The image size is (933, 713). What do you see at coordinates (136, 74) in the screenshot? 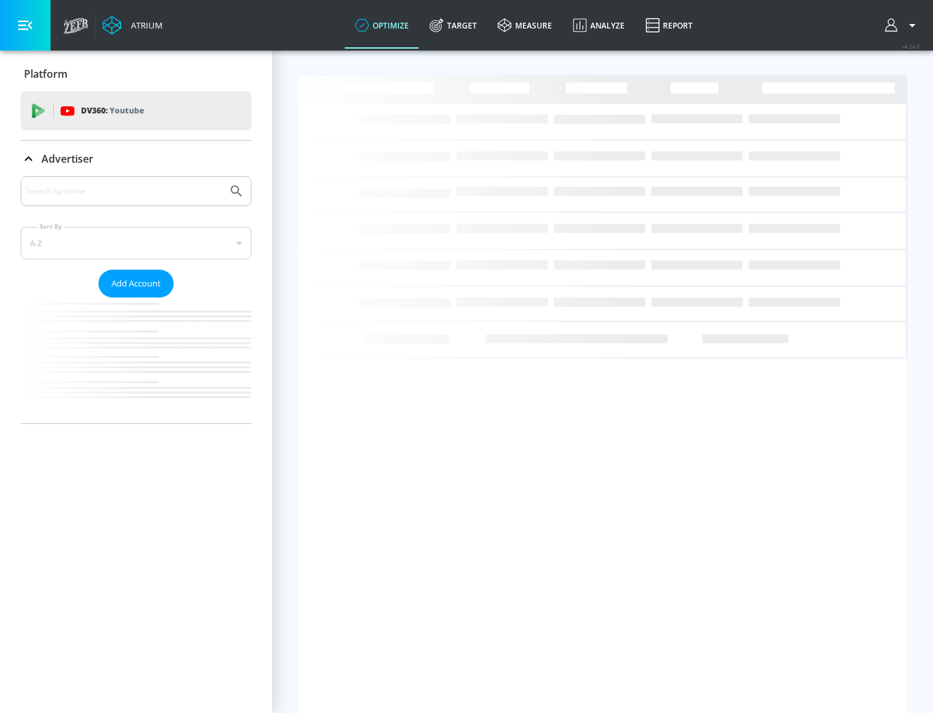
I see `div: Platform` at bounding box center [136, 74].